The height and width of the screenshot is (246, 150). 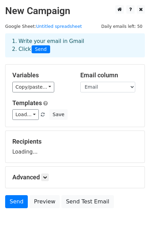 What do you see at coordinates (88, 202) in the screenshot?
I see `a: Send Test Email` at bounding box center [88, 202].